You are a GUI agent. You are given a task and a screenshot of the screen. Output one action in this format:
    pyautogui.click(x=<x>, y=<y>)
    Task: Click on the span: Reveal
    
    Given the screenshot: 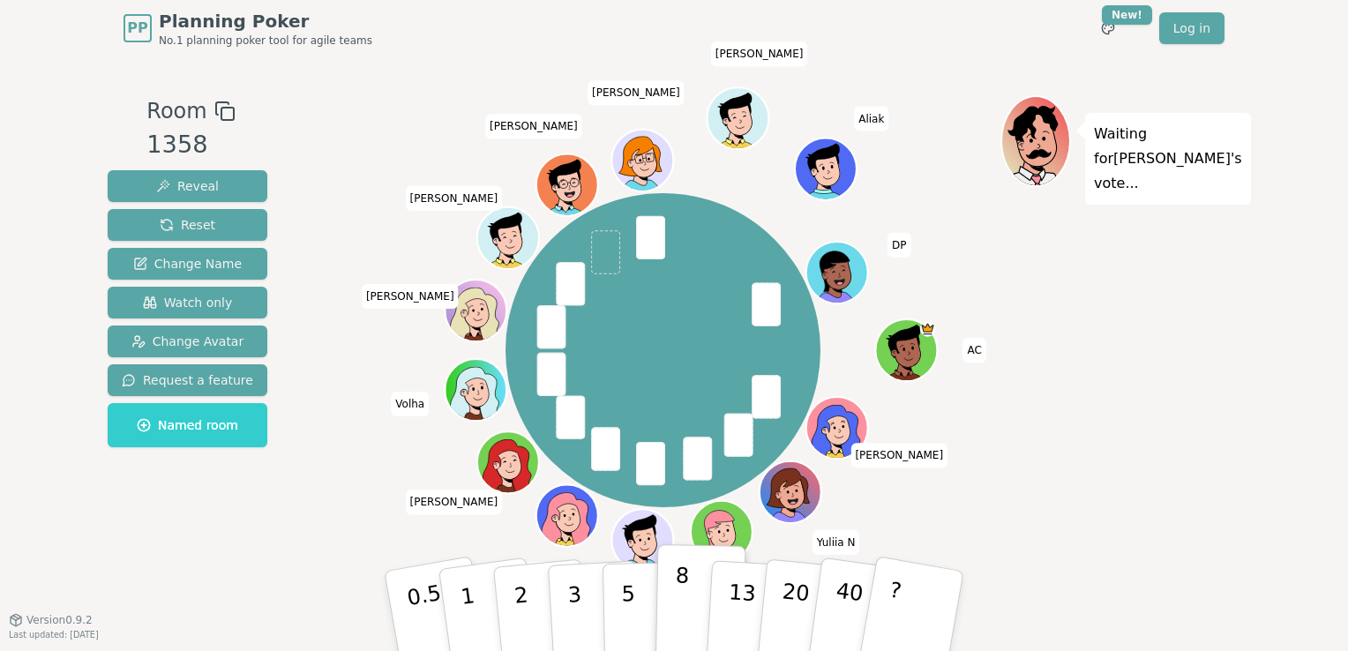 What is the action you would take?
    pyautogui.click(x=187, y=186)
    